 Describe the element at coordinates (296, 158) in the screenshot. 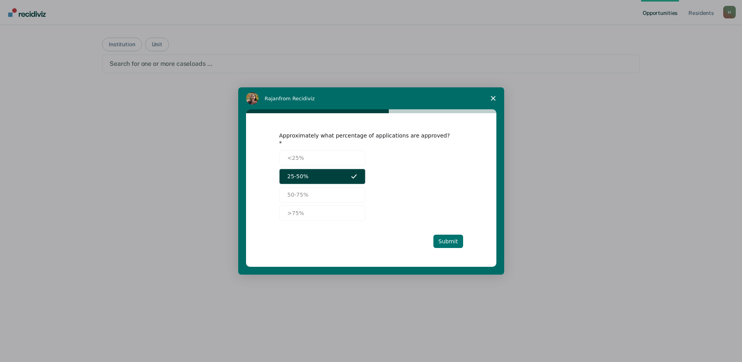

I see `span: <25%` at that location.